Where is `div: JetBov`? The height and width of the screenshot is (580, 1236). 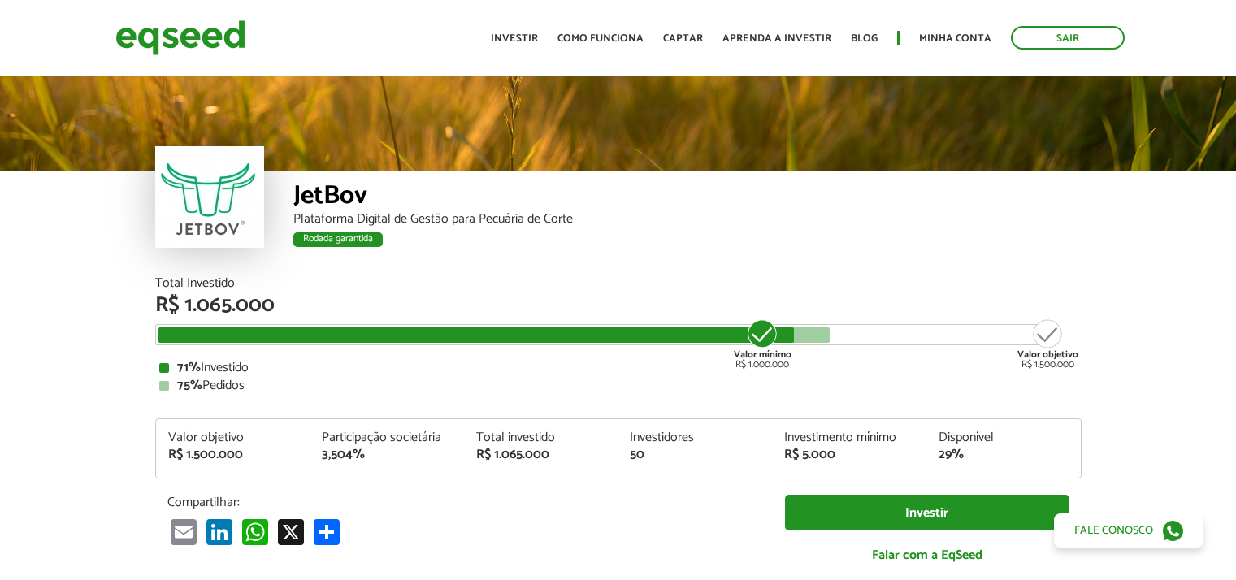
div: JetBov is located at coordinates (687, 197).